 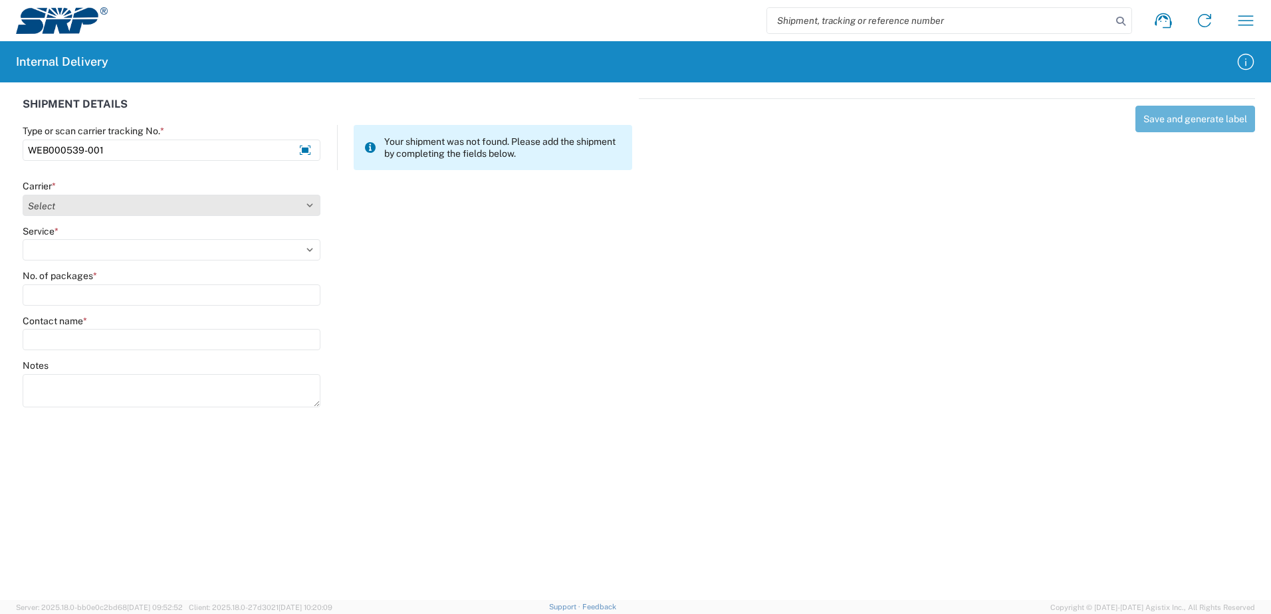 I want to click on input: Shipment, tracking or reference number, so click(x=939, y=21).